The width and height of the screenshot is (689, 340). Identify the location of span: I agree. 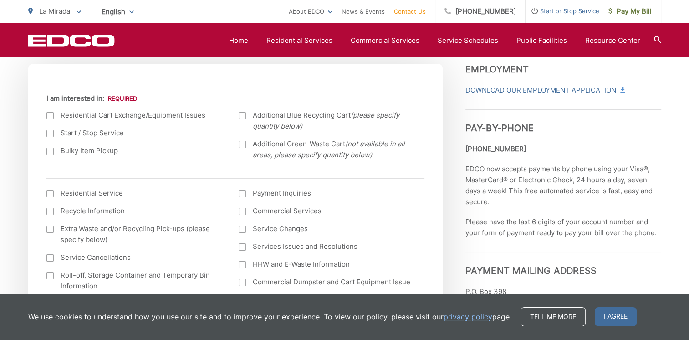
(615, 316).